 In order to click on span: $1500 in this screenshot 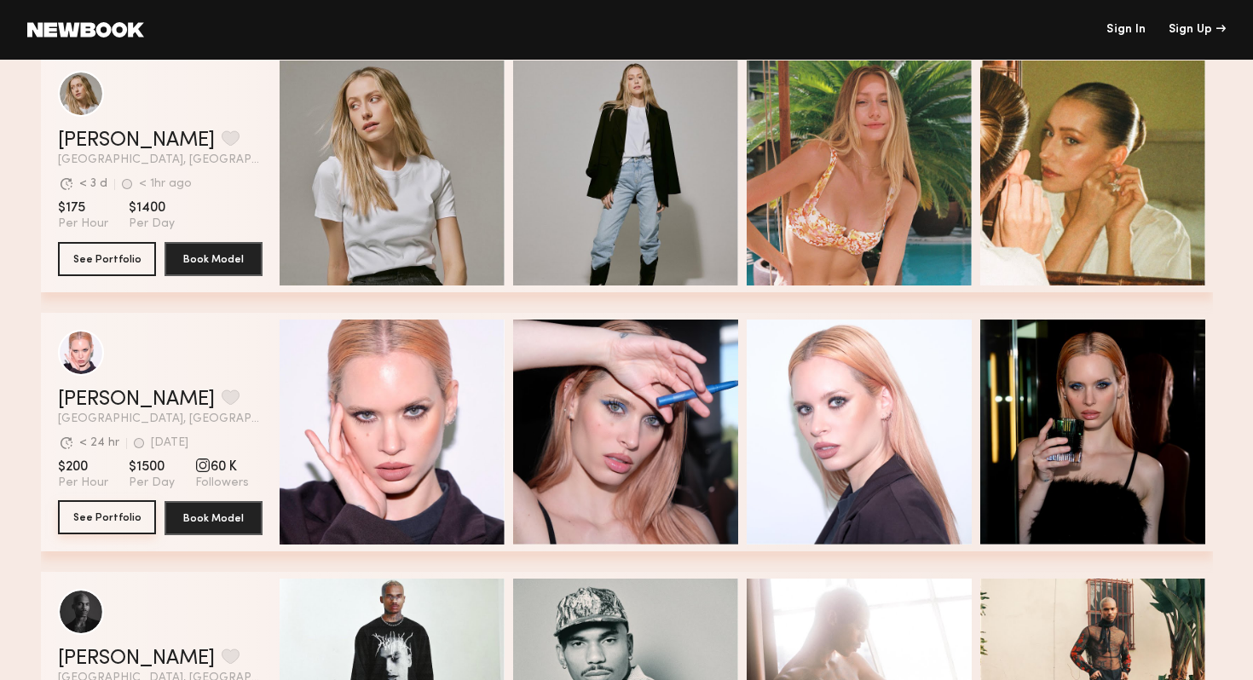, I will do `click(152, 467)`.